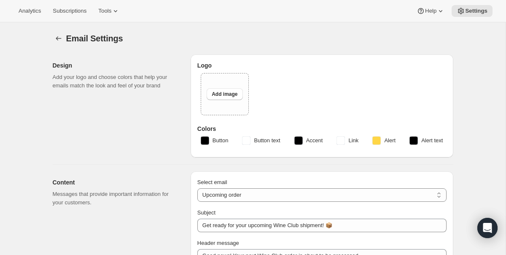 The width and height of the screenshot is (506, 255). What do you see at coordinates (115, 198) in the screenshot?
I see `p: Messages that provide important information for your customers.` at bounding box center [115, 198].